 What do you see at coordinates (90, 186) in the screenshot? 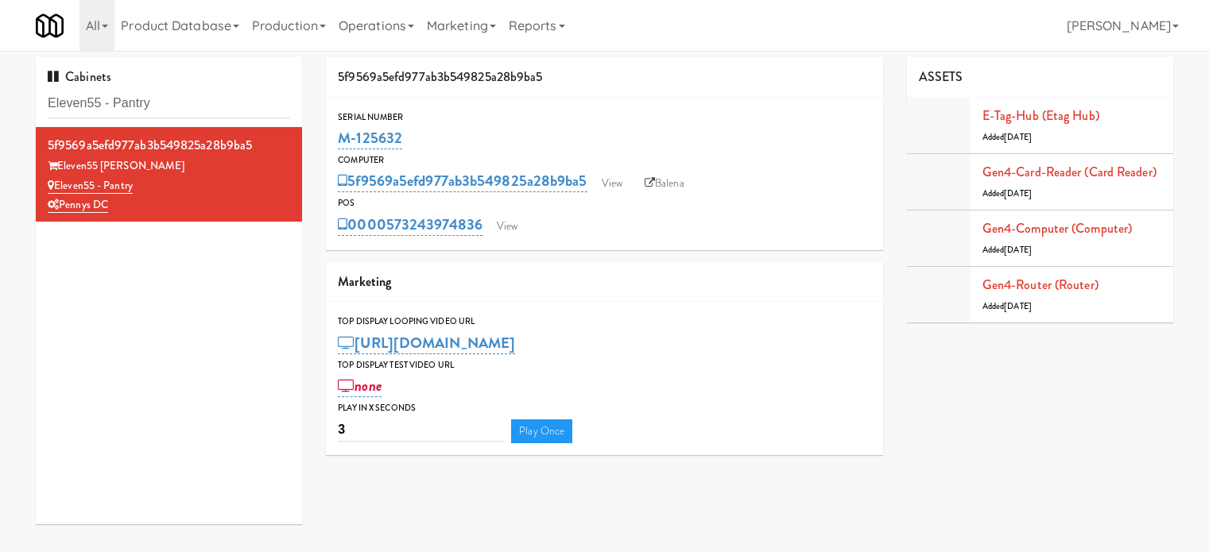
I see `a: Eleven55 - Pantry` at bounding box center [90, 186].